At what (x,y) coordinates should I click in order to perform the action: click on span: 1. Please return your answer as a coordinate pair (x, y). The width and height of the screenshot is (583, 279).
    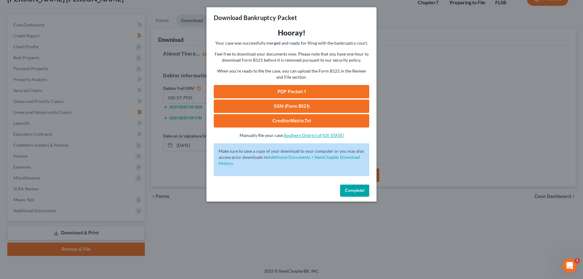
    Looking at the image, I should click on (578, 261).